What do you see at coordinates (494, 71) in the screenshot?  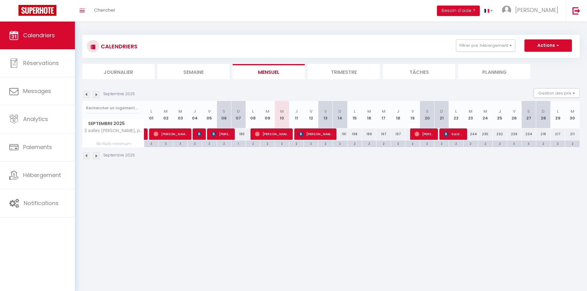 I see `li: Planning` at bounding box center [494, 71].